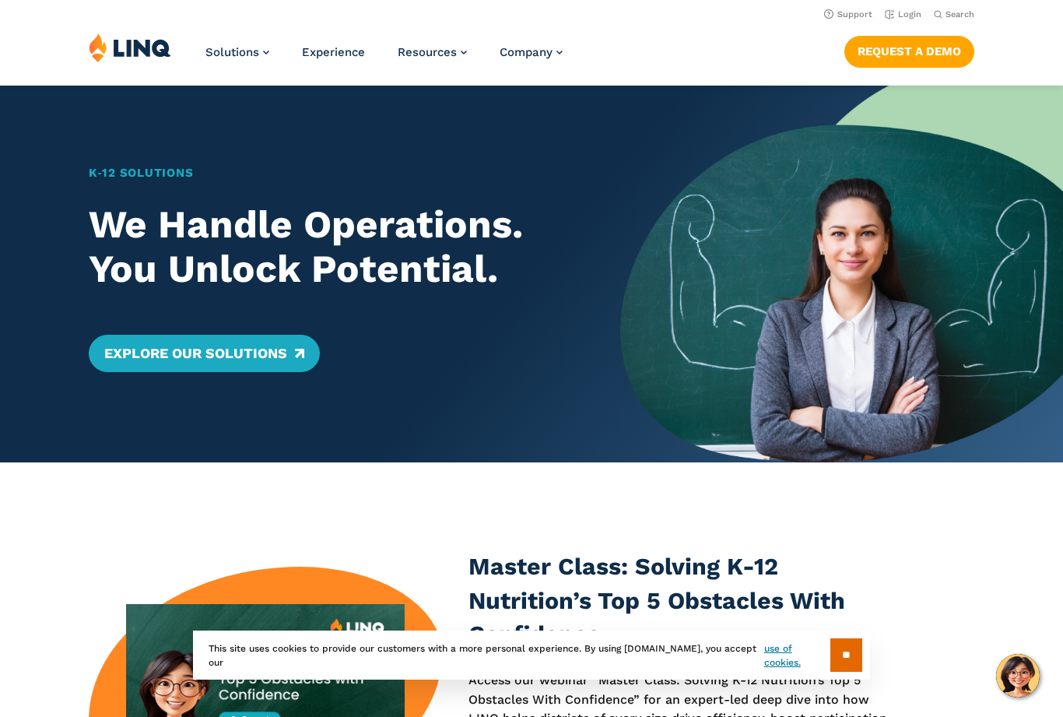  Describe the element at coordinates (848, 14) in the screenshot. I see `a: Support` at that location.